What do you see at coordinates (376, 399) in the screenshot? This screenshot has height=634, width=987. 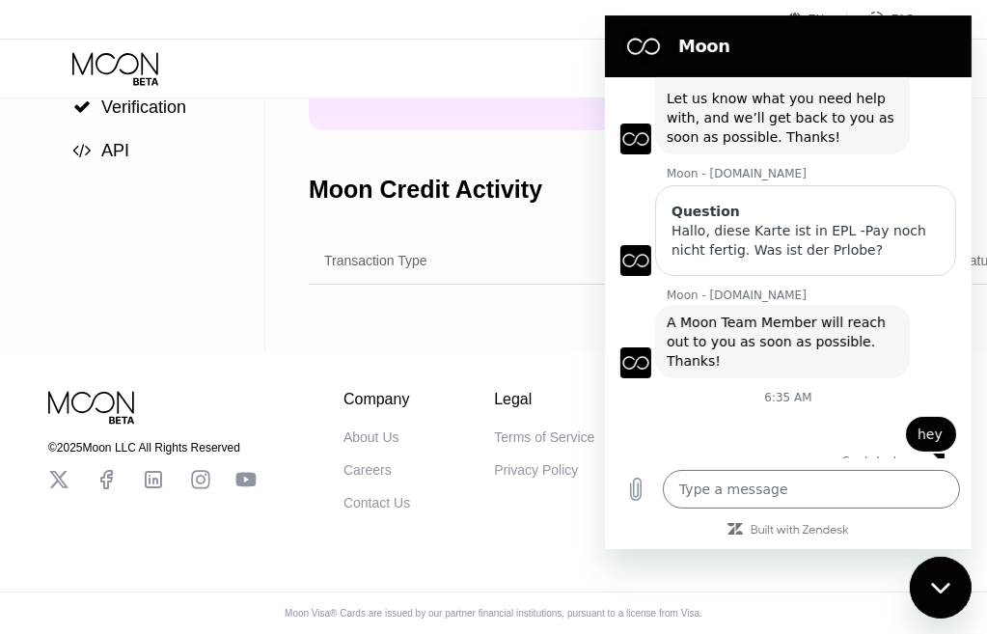 I see `div: Company` at bounding box center [376, 399].